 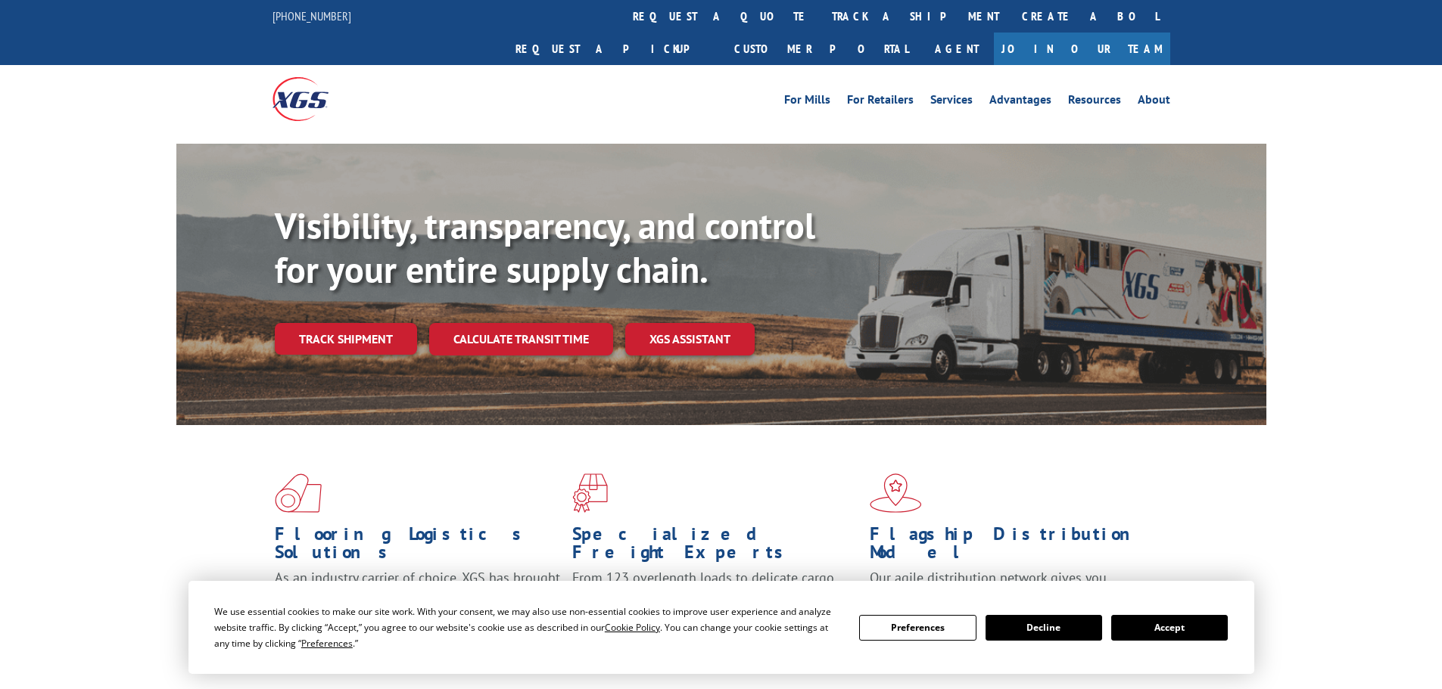 I want to click on span: As an industry carrier of choice, XGS has brought innovation and dedication to flooring logistics..., so click(x=417, y=596).